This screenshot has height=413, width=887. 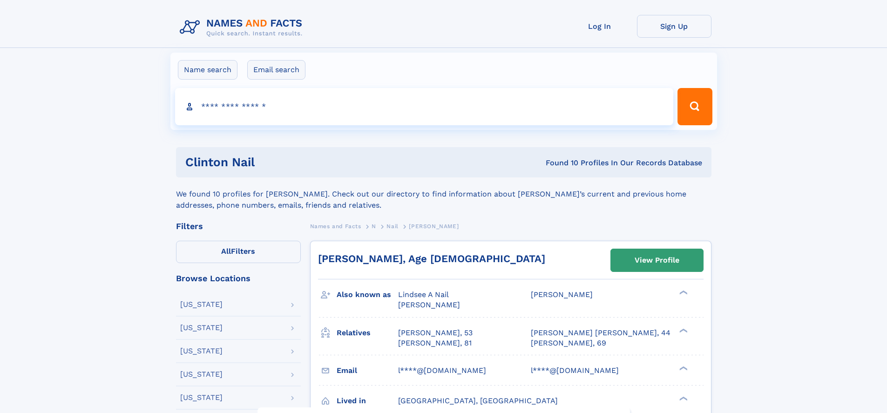 I want to click on h3: Relatives, so click(x=368, y=333).